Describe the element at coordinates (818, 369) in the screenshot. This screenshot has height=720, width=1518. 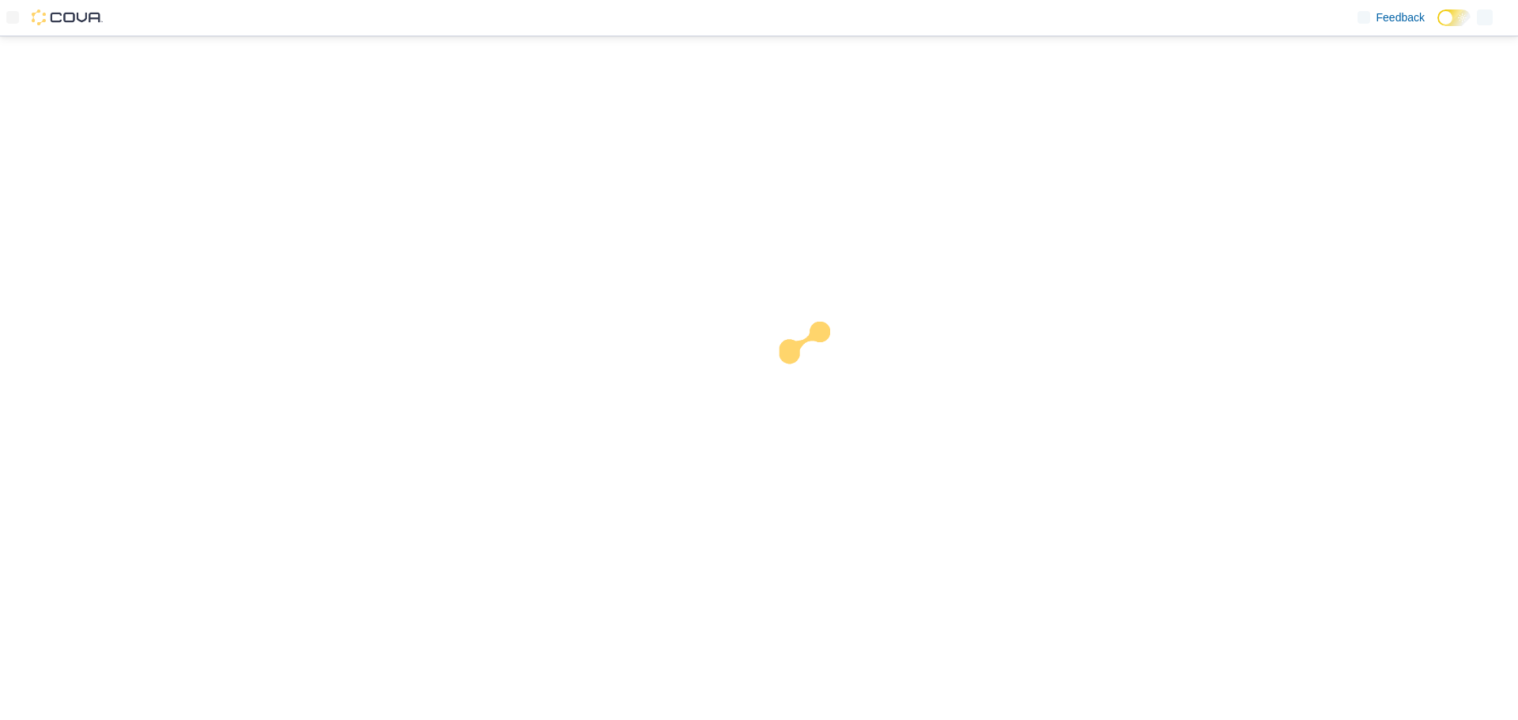
I see `img: cova-loader` at that location.